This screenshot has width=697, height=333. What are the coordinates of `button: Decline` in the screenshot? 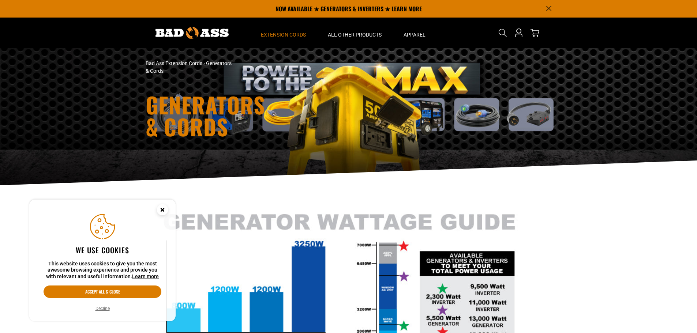 It's located at (102, 309).